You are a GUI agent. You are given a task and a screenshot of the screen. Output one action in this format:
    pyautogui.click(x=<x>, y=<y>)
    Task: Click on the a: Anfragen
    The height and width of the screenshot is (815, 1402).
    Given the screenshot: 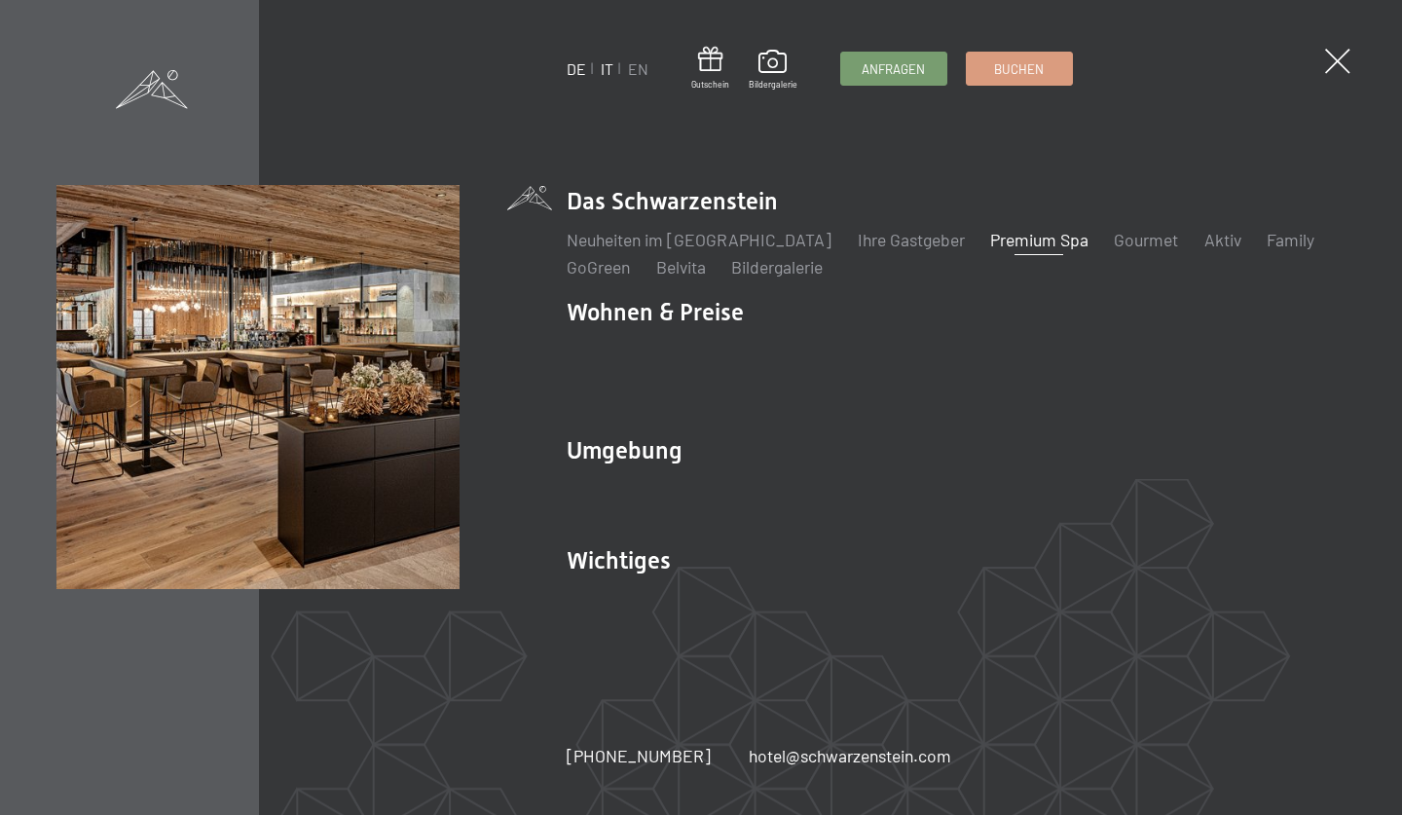 What is the action you would take?
    pyautogui.click(x=894, y=68)
    